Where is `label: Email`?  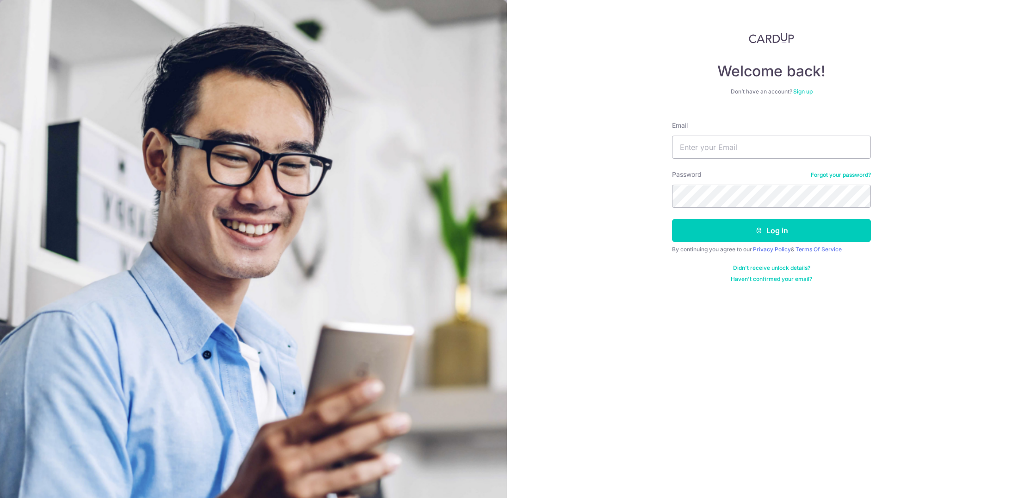
label: Email is located at coordinates (680, 125).